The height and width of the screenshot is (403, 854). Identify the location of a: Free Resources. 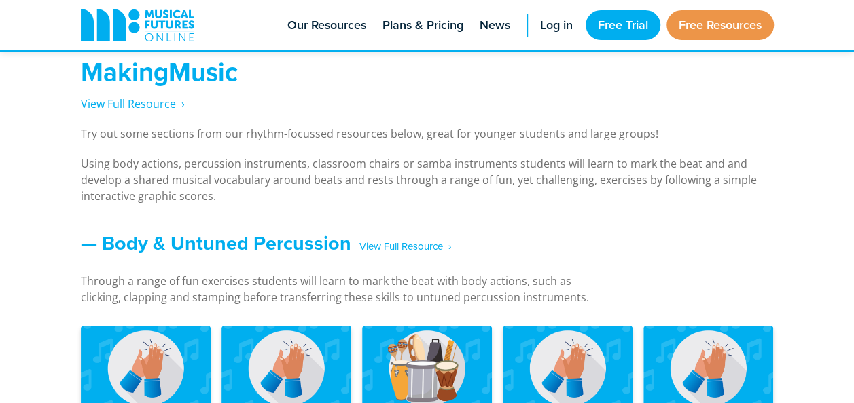
(720, 25).